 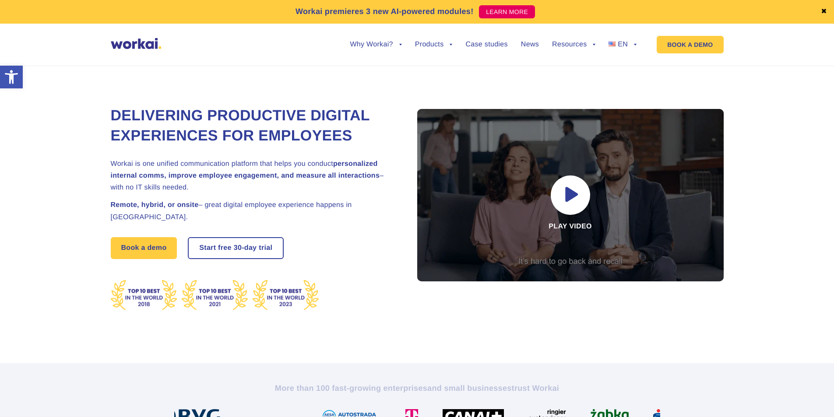 I want to click on i: 30-day, so click(x=245, y=248).